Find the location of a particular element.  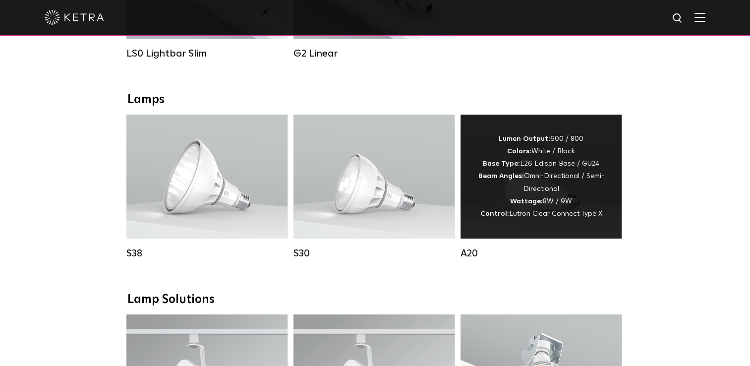

a: S38 Lumen Output:1100Colors:White / BlackBase Type:E26 Edison Base / GU24Beam Angles:10° / 25° / ... is located at coordinates (207, 187).